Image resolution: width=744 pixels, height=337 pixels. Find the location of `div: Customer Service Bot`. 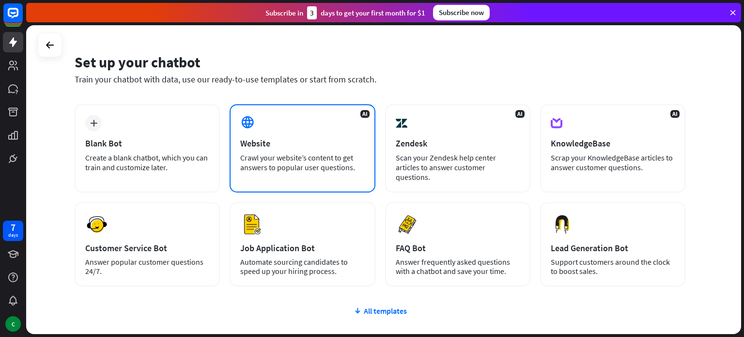

div: Customer Service Bot is located at coordinates (147, 248).